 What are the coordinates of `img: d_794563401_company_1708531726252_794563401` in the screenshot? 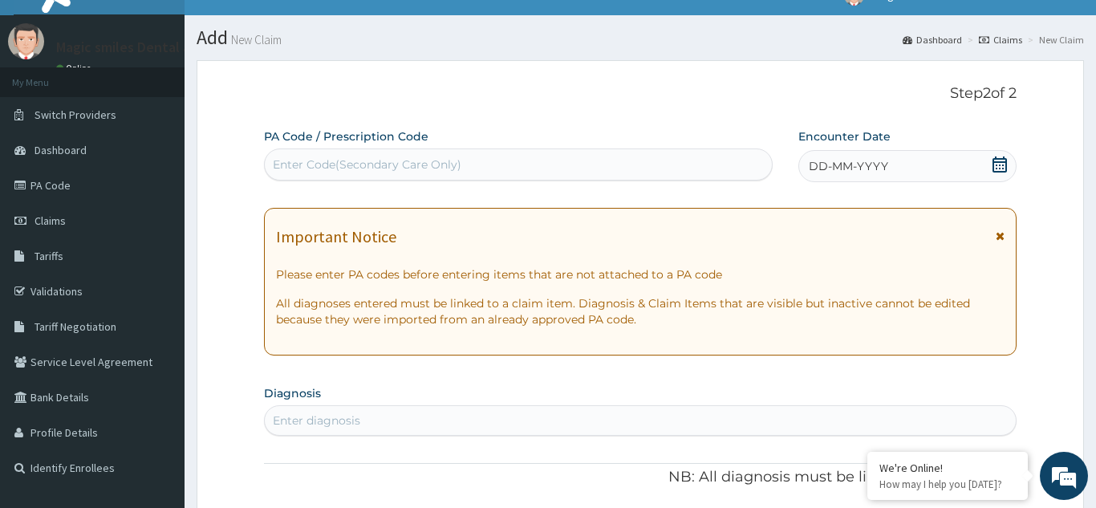 It's located at (47, 100).